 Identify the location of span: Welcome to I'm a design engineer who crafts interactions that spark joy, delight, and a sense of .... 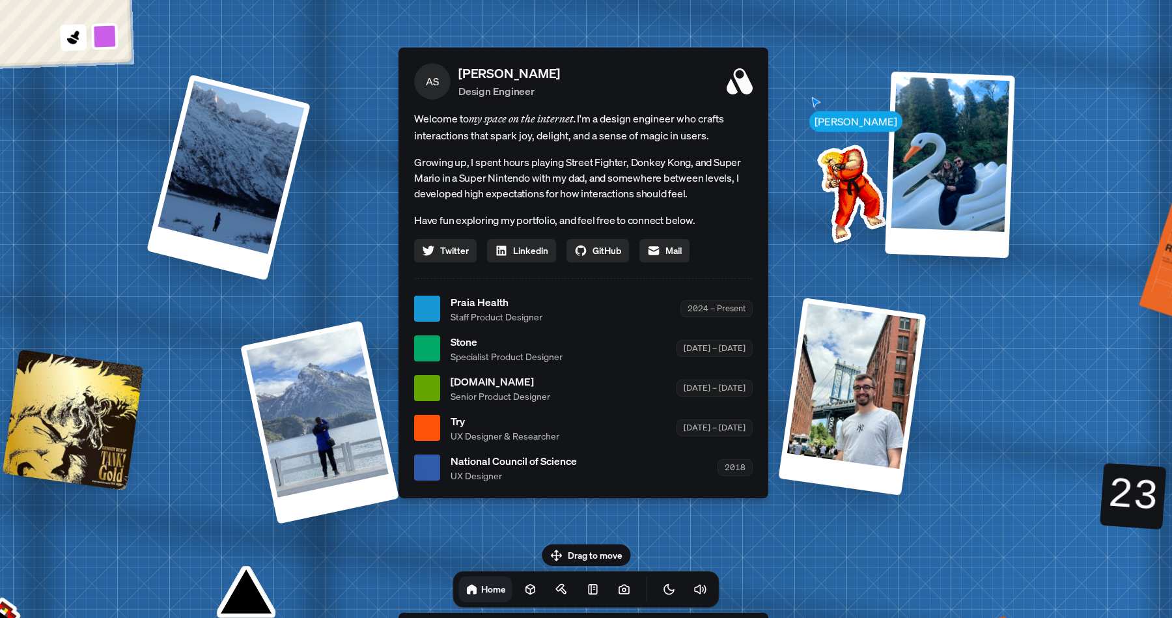
(583, 127).